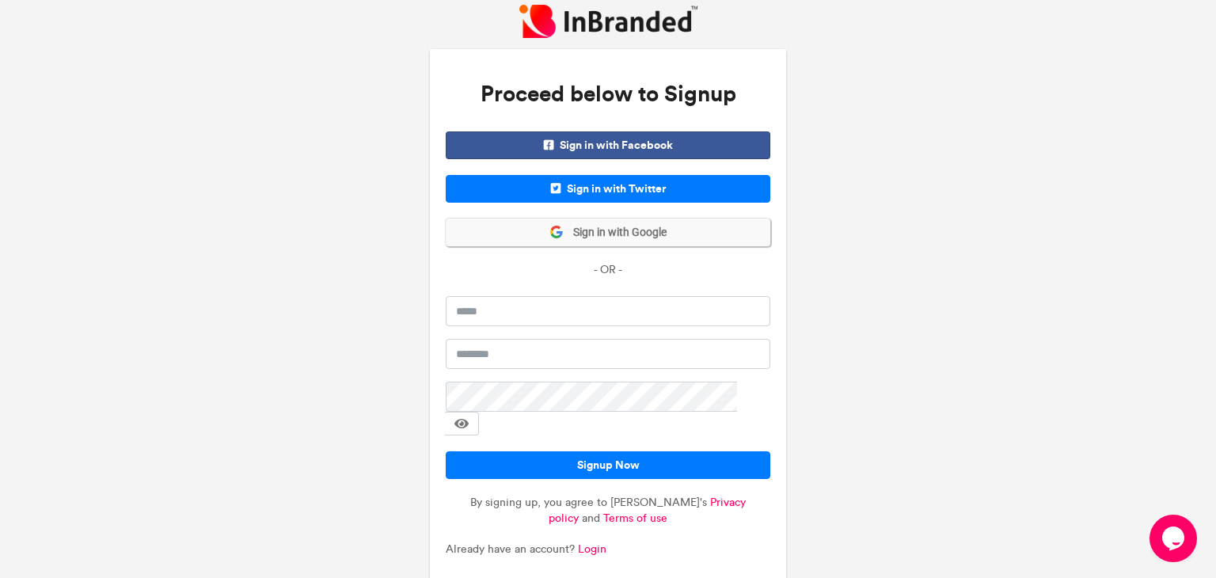 The width and height of the screenshot is (1216, 578). What do you see at coordinates (592, 549) in the screenshot?
I see `a: Login` at bounding box center [592, 549].